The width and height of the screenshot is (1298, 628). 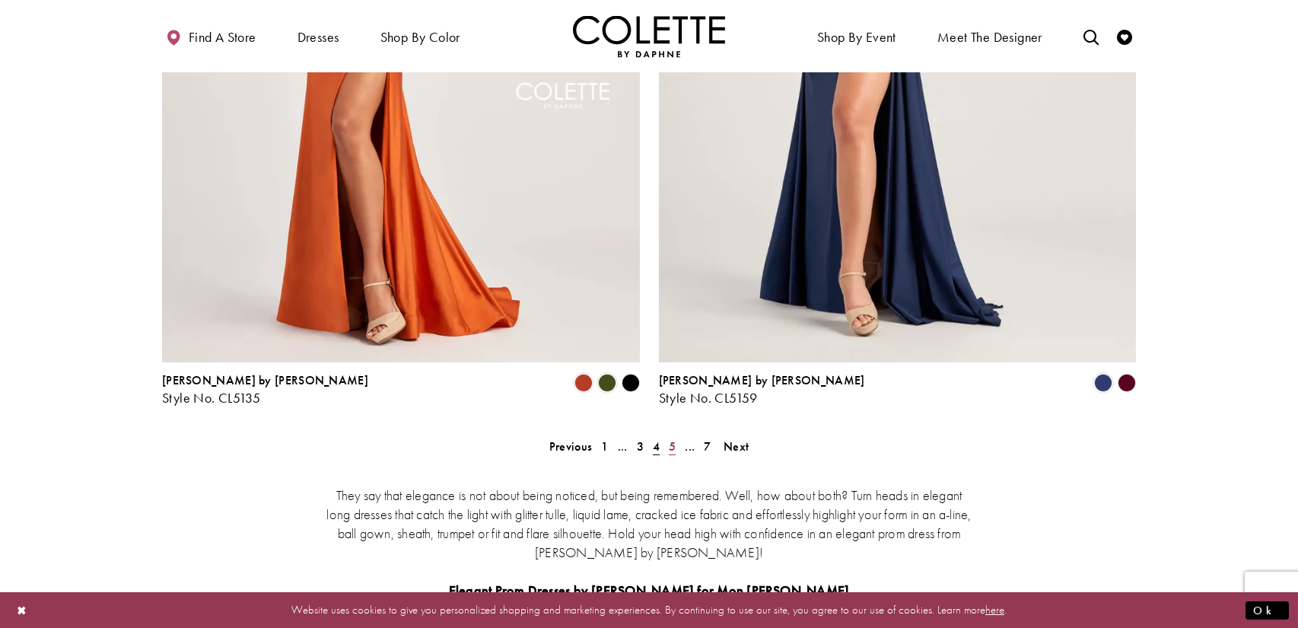 I want to click on span: Current page, so click(x=656, y=446).